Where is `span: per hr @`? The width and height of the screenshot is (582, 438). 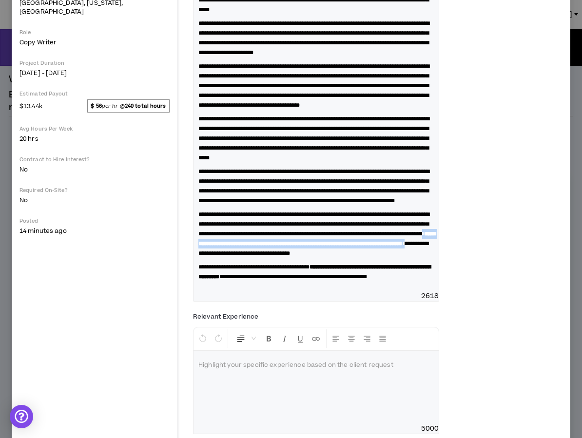
span: per hr @ is located at coordinates (128, 106).